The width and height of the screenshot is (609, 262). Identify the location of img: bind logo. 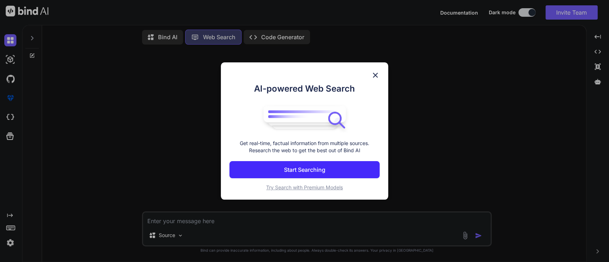
(305, 118).